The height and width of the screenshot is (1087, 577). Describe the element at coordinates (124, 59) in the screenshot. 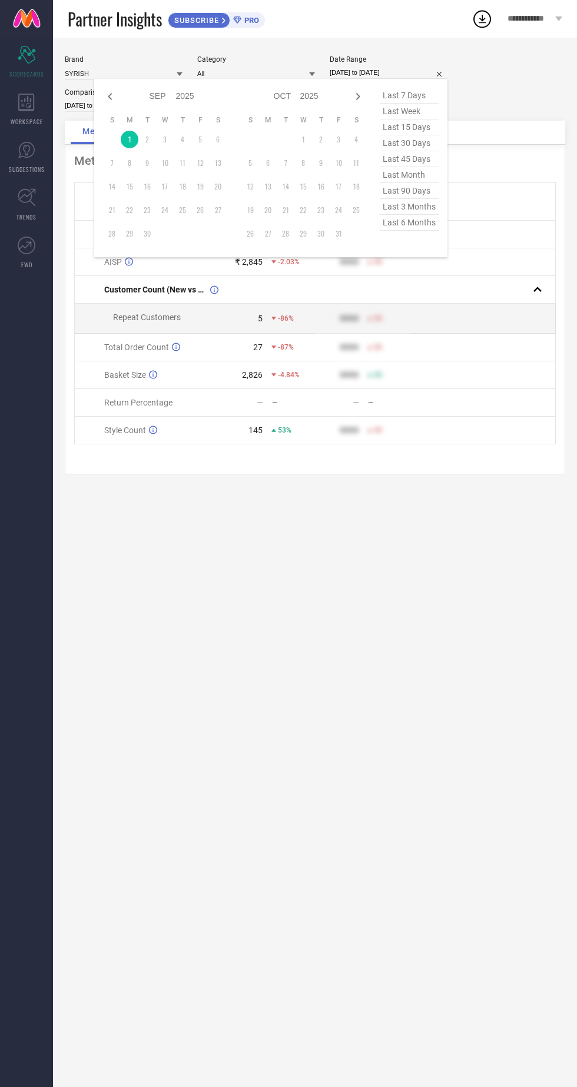

I see `div: Brand` at that location.